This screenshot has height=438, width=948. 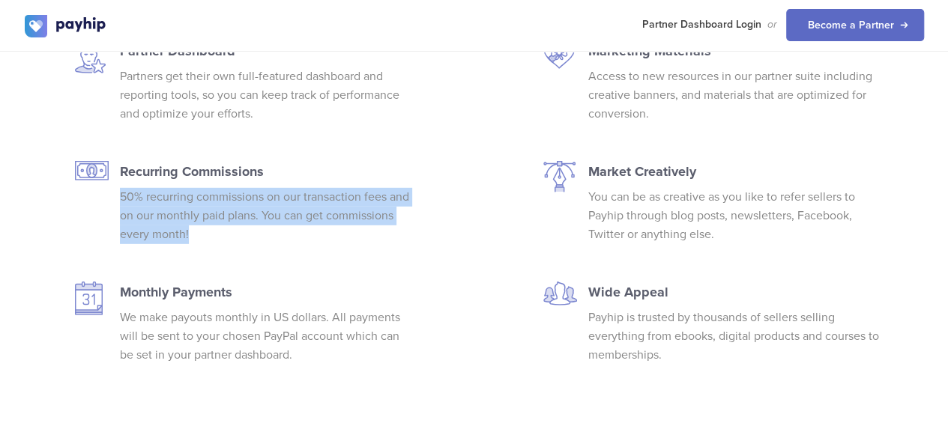 I want to click on p: Recurring Commissions, so click(x=266, y=172).